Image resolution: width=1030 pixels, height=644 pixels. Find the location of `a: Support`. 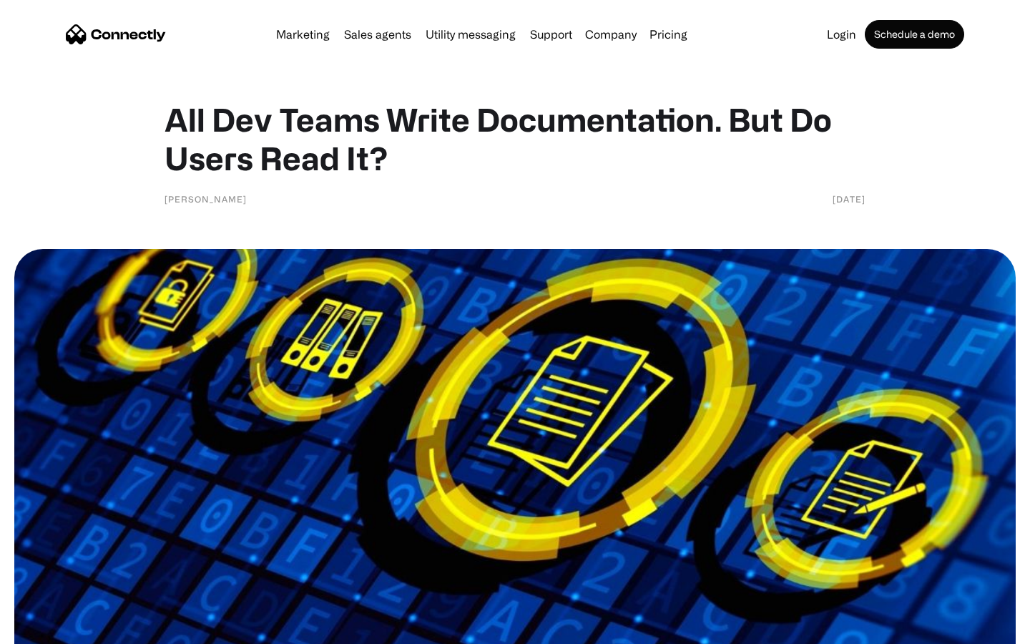

a: Support is located at coordinates (551, 34).